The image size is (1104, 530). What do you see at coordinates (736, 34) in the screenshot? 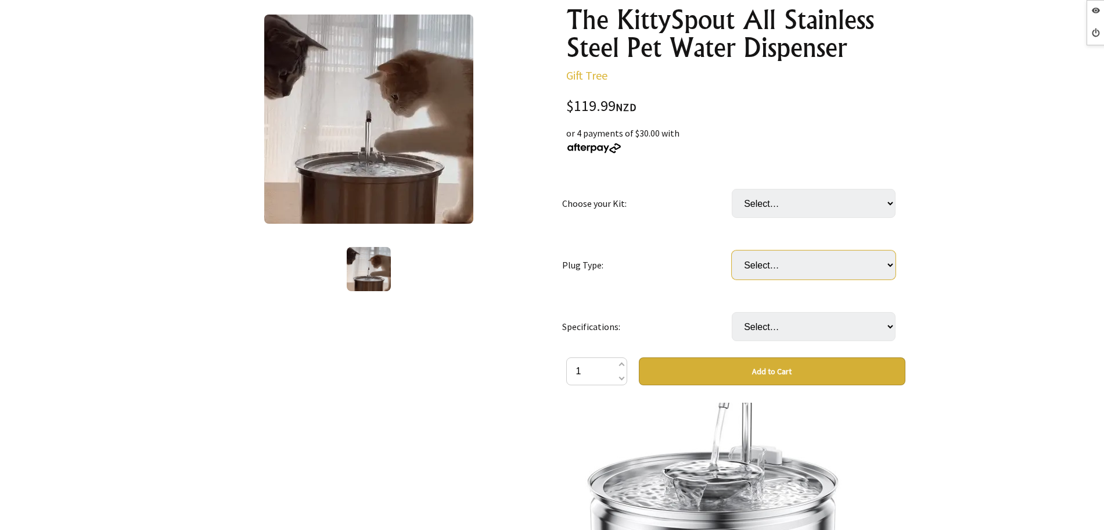
I see `h1: The KittySpout All Stainless Steel Pet Water Dispenser` at bounding box center [736, 34].